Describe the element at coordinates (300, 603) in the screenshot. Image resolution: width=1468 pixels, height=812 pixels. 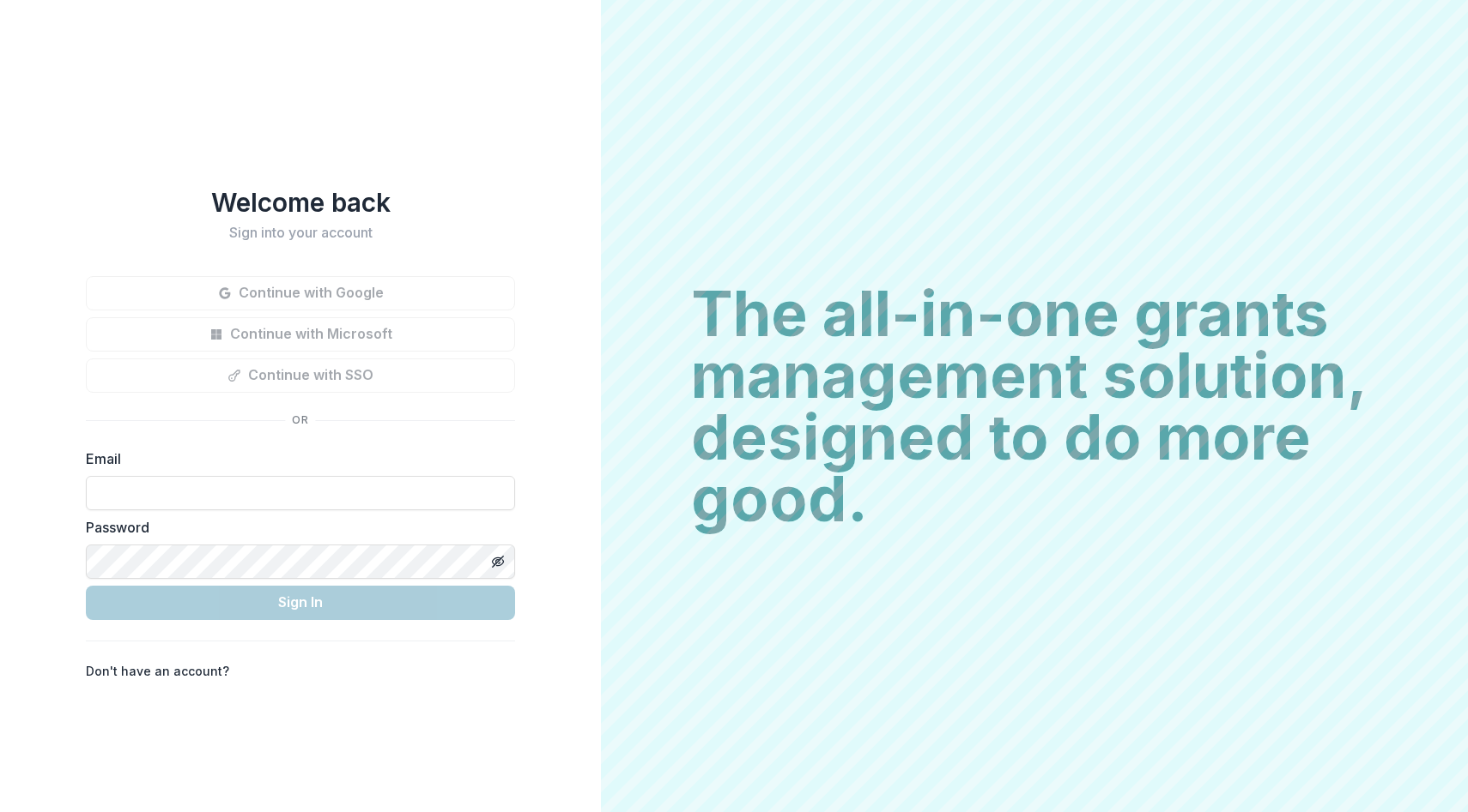
I see `button: Sign In` at that location.